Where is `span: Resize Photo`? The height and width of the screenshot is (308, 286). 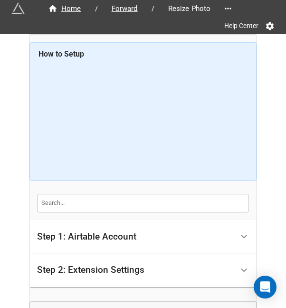
span: Resize Photo is located at coordinates (189, 9).